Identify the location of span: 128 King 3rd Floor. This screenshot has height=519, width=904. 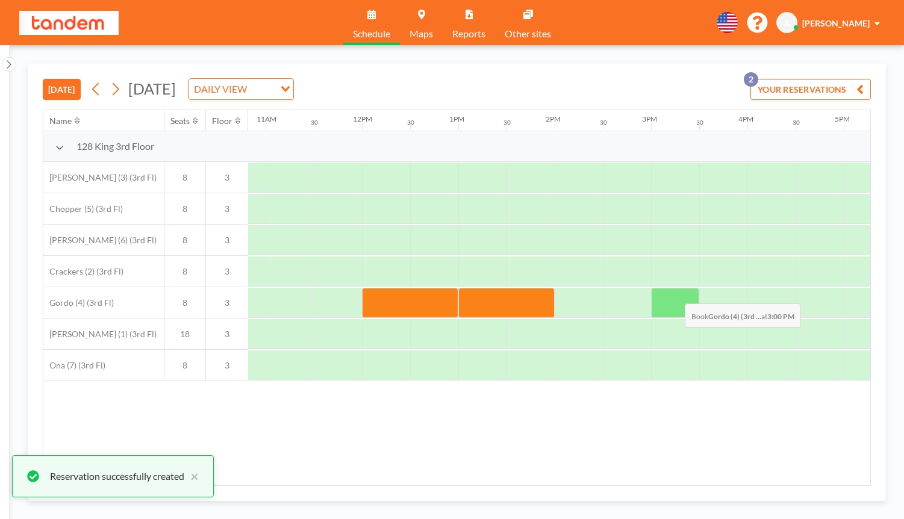
(115, 146).